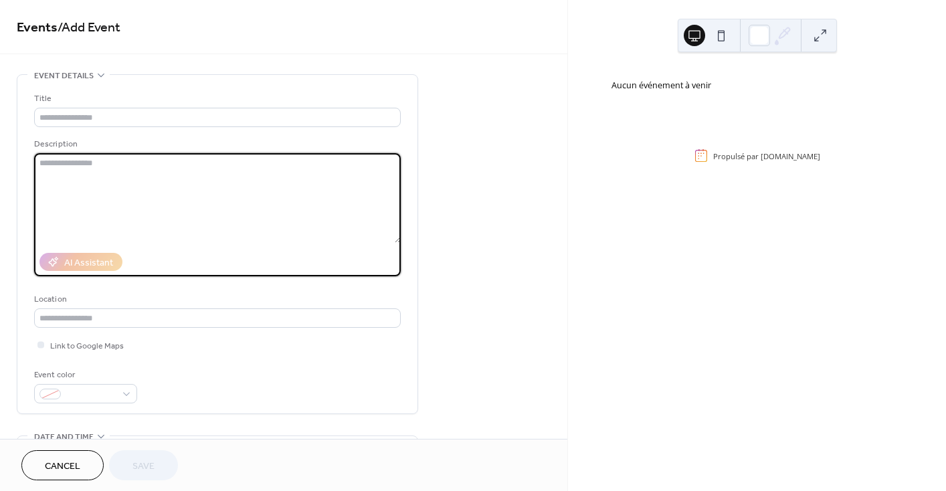 This screenshot has height=491, width=946. I want to click on div: Description, so click(216, 144).